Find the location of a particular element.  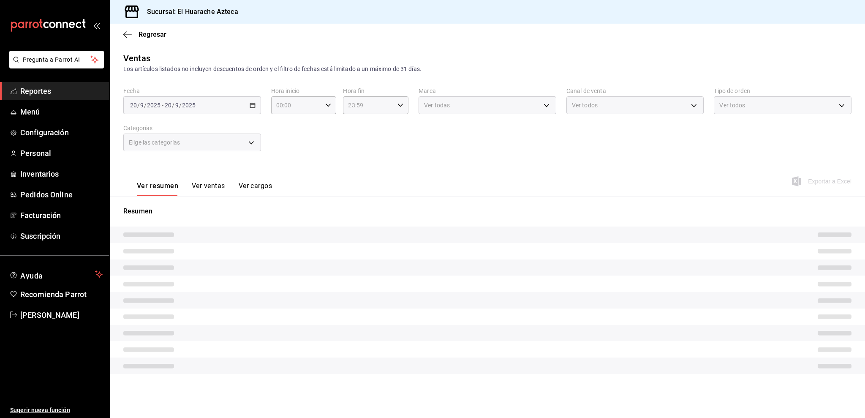

span: Sugerir nueva función is located at coordinates (56, 410).